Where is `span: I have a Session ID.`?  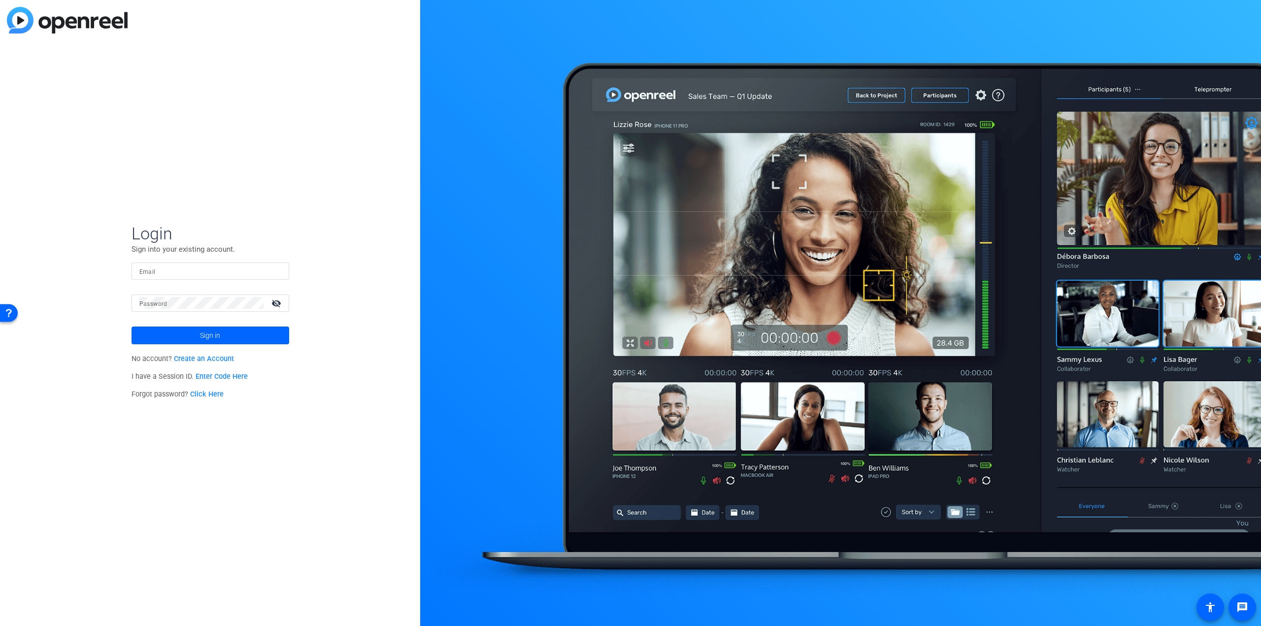 span: I have a Session ID. is located at coordinates (190, 376).